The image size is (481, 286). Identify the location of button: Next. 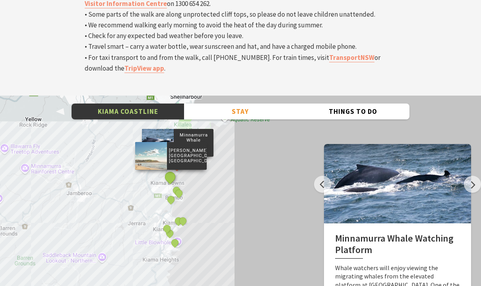
(472, 184).